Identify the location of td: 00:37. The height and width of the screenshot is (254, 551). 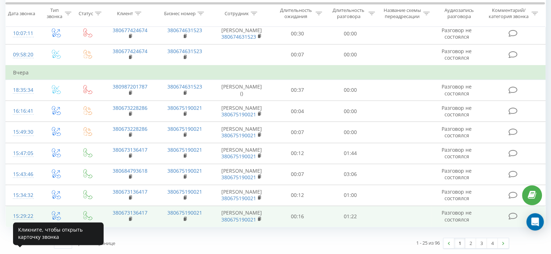
(297, 90).